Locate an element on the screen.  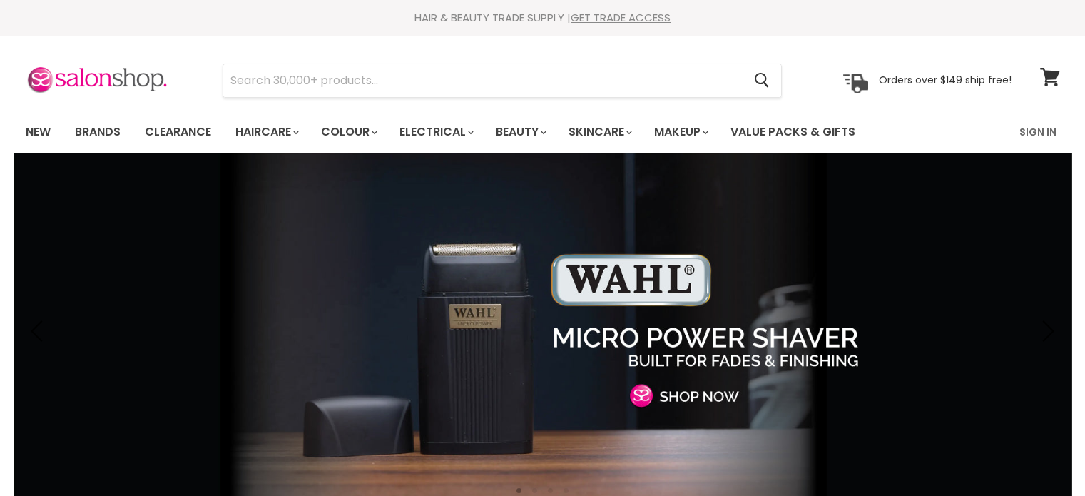
a: Colour is located at coordinates (348, 132).